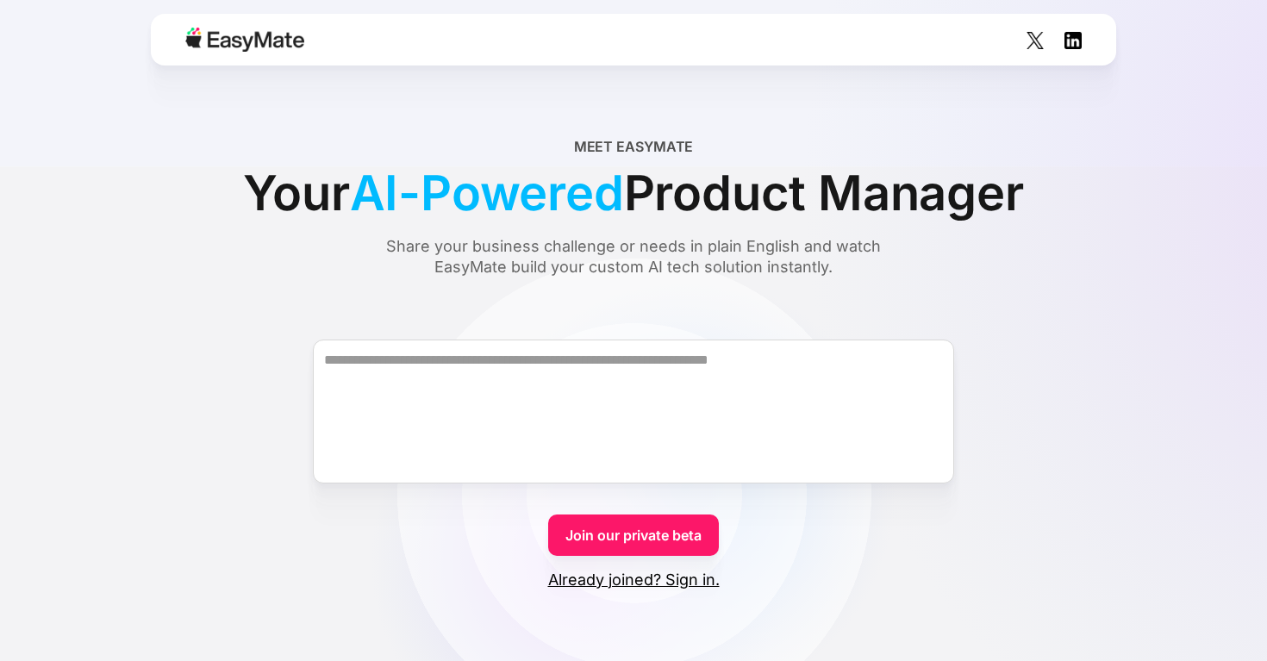 This screenshot has width=1267, height=661. Describe the element at coordinates (633, 580) in the screenshot. I see `a: Already joined? Sign in.` at that location.